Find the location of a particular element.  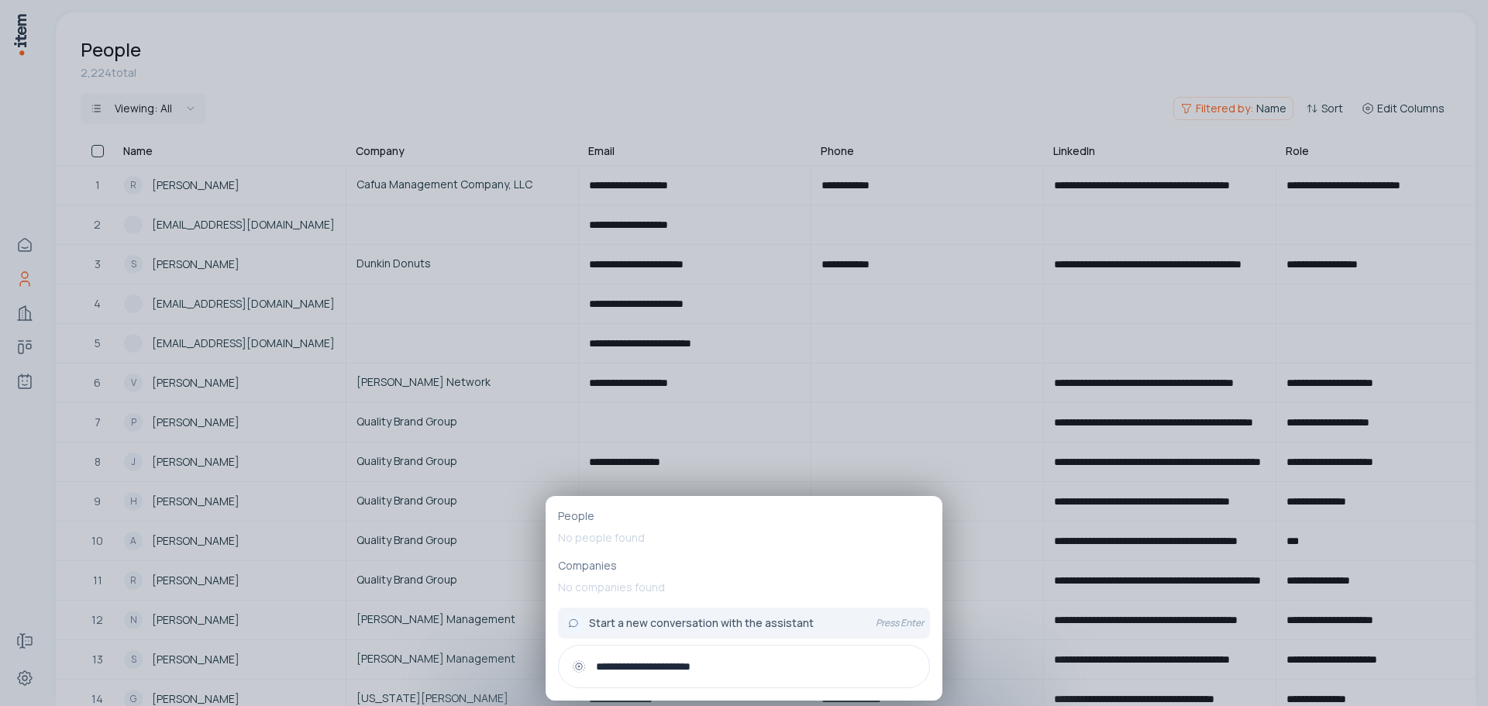

div: PeopleNo people foundCompaniesNo companies foundStart a new conversation with the assistantPress ... is located at coordinates (744, 598).